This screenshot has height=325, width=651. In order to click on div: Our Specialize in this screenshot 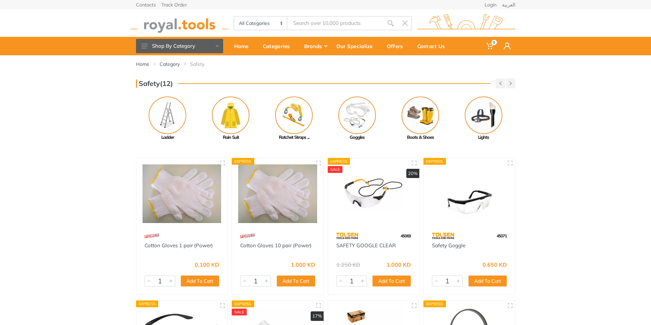, I will do `click(357, 46)`.